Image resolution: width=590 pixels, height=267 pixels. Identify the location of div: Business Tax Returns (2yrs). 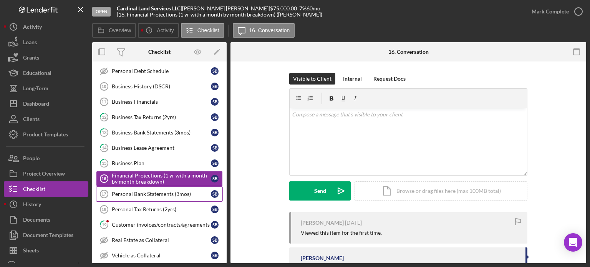
(161, 117).